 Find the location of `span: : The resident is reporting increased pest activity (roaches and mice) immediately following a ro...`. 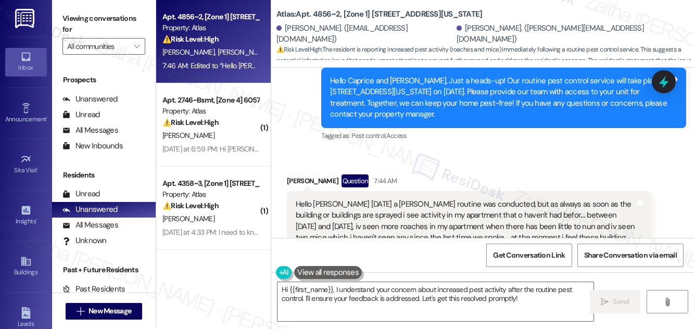

span: : The resident is reporting increased pest activity (roaches and mice) immediately following a ro... is located at coordinates (485, 61).